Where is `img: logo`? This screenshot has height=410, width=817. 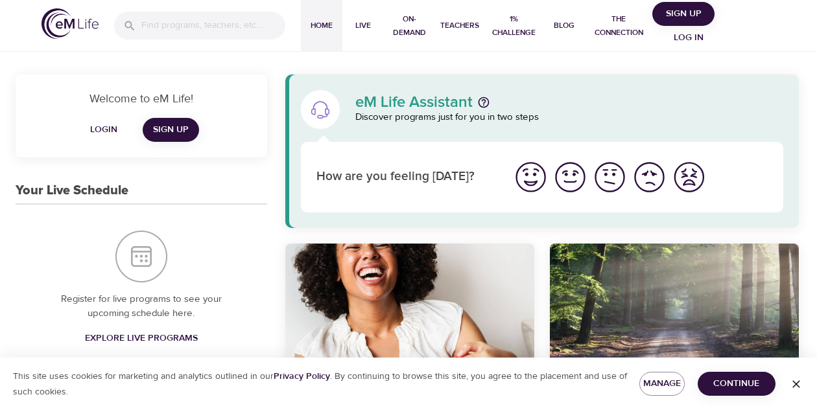 img: logo is located at coordinates (70, 23).